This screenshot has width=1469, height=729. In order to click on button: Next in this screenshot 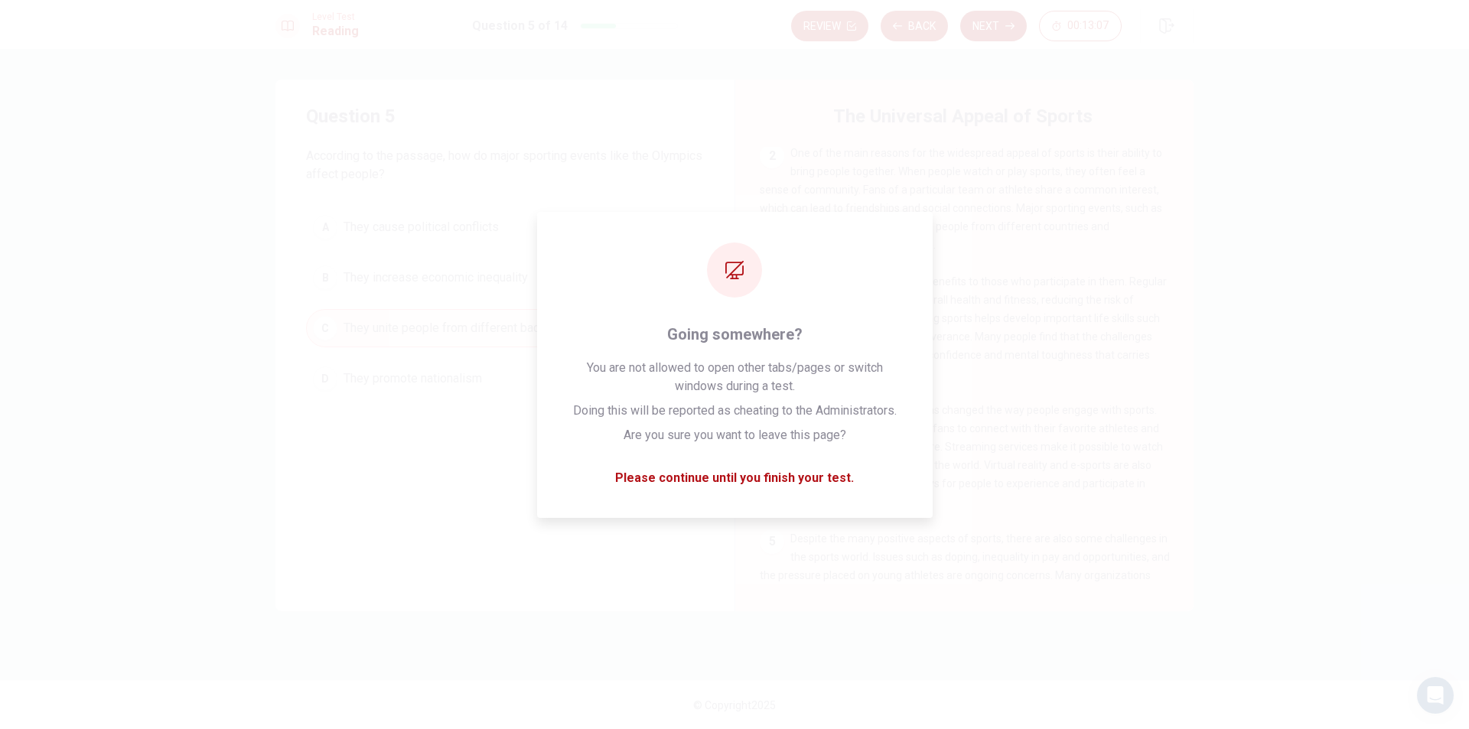, I will do `click(993, 26)`.